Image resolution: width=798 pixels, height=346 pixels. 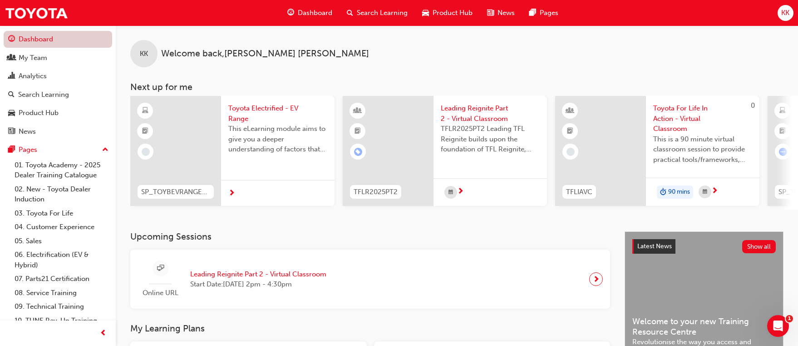 I want to click on span: Toyota For Life In Action - Virtual Classroom, so click(x=703, y=119).